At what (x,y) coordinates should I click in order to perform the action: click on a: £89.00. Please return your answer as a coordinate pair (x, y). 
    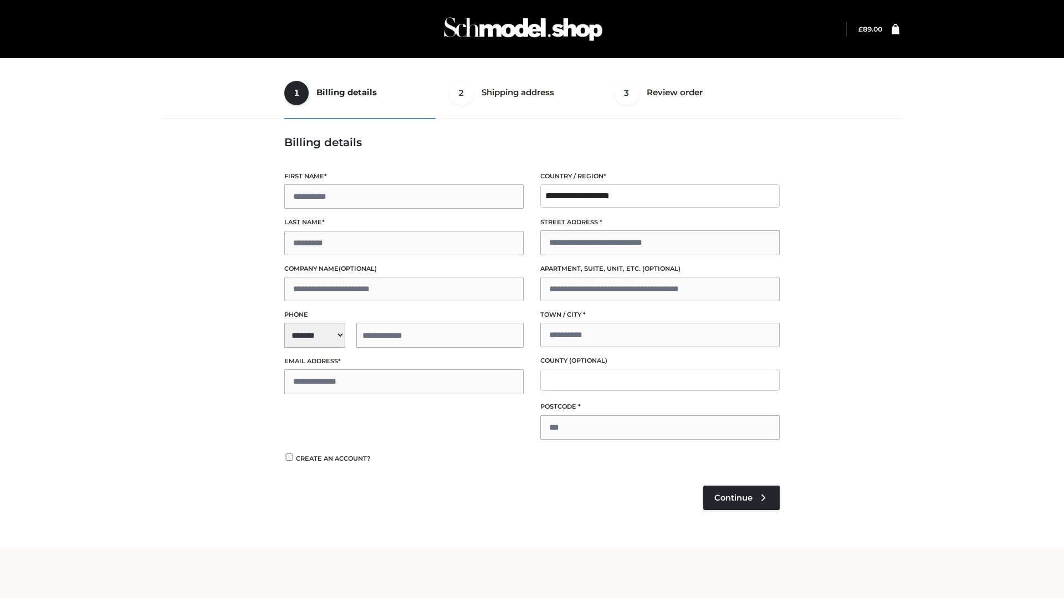
    Looking at the image, I should click on (870, 29).